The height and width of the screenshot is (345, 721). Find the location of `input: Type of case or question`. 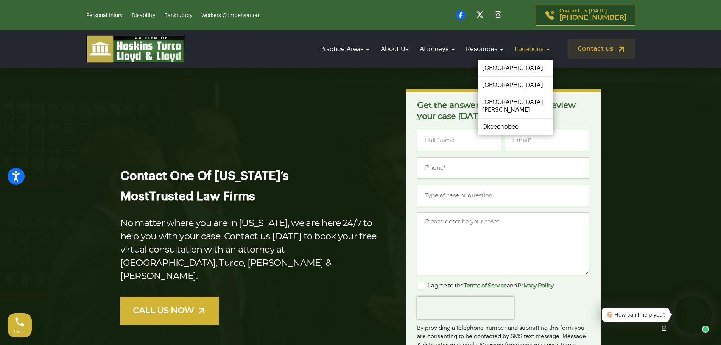

input: Type of case or question is located at coordinates (503, 195).